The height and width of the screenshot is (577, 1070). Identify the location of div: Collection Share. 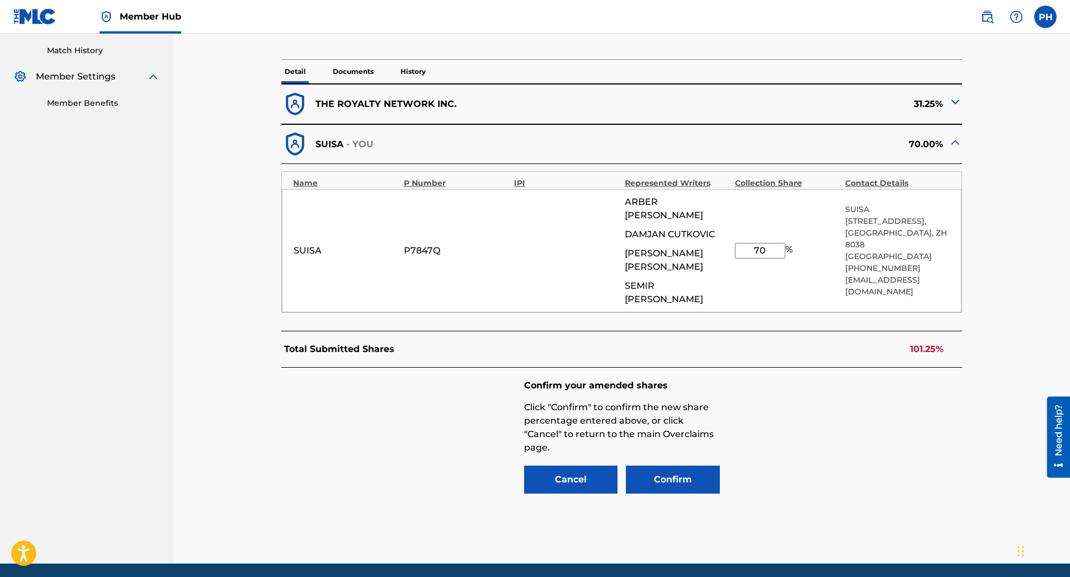
(787, 183).